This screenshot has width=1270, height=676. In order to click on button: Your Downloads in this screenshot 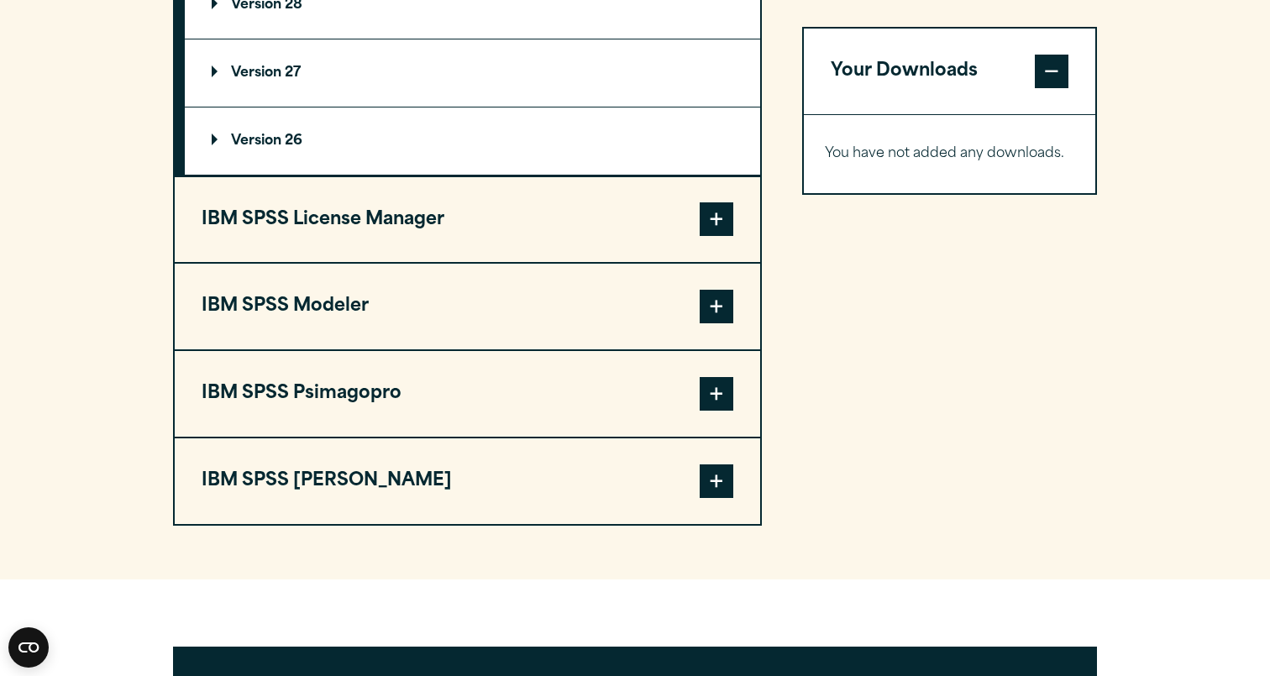, I will do `click(949, 71)`.